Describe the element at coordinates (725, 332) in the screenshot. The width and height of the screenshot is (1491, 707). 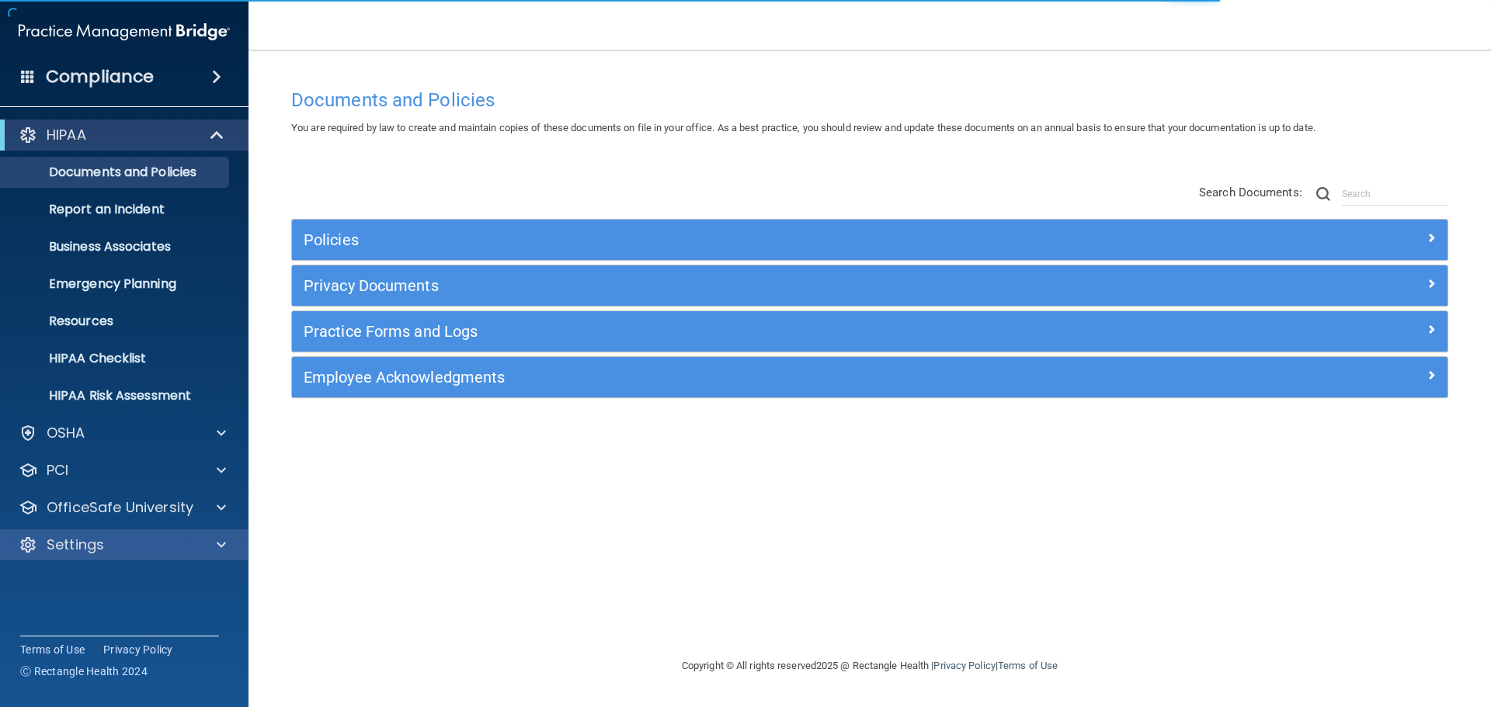
I see `h5: Practice Forms and Logs` at that location.